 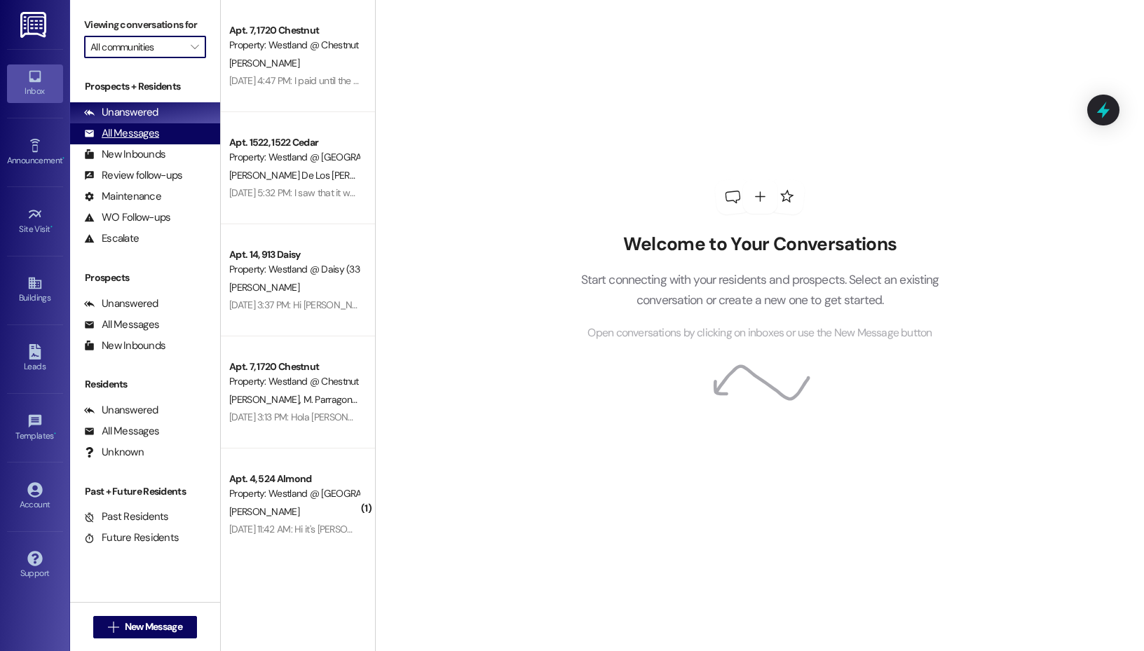 What do you see at coordinates (294, 142) in the screenshot?
I see `div: Apt. 1522, 1522 Cedar` at bounding box center [294, 142].